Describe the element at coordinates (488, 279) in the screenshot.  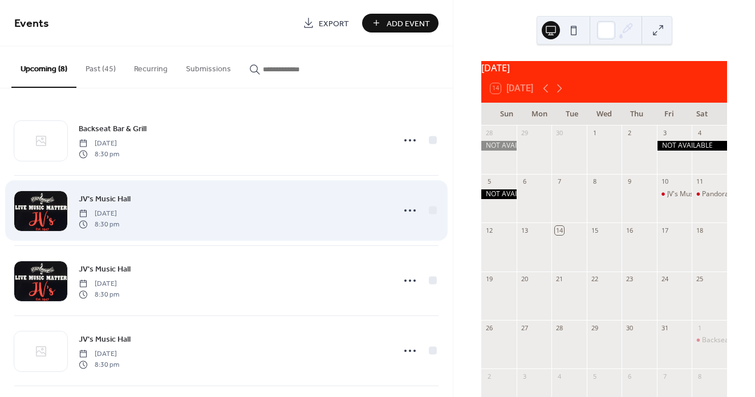
I see `div: 19` at that location.